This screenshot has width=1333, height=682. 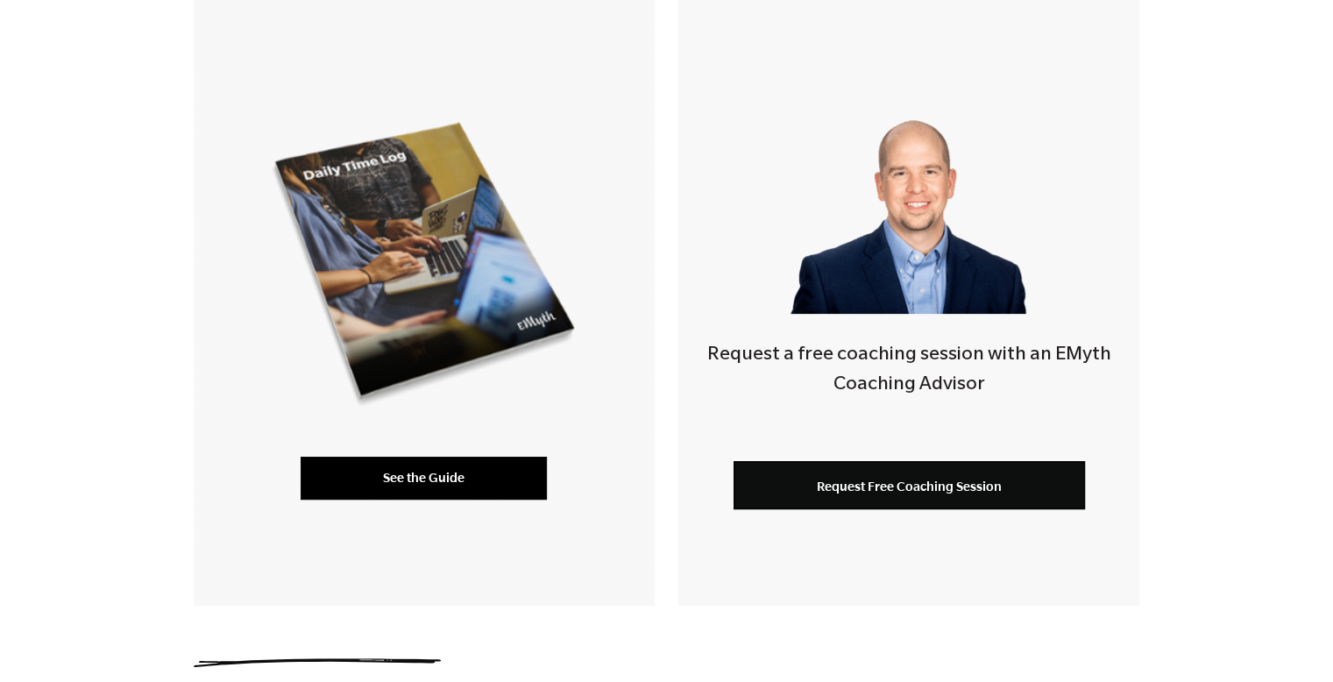 I want to click on h4: Request a free coaching session with an EMyth Coaching Advisor, so click(x=909, y=371).